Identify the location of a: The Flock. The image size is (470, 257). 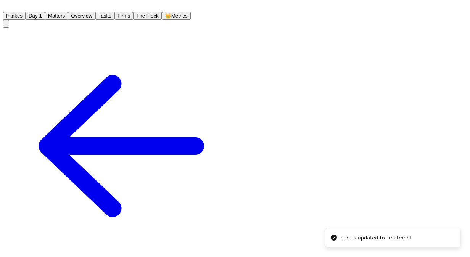
(147, 15).